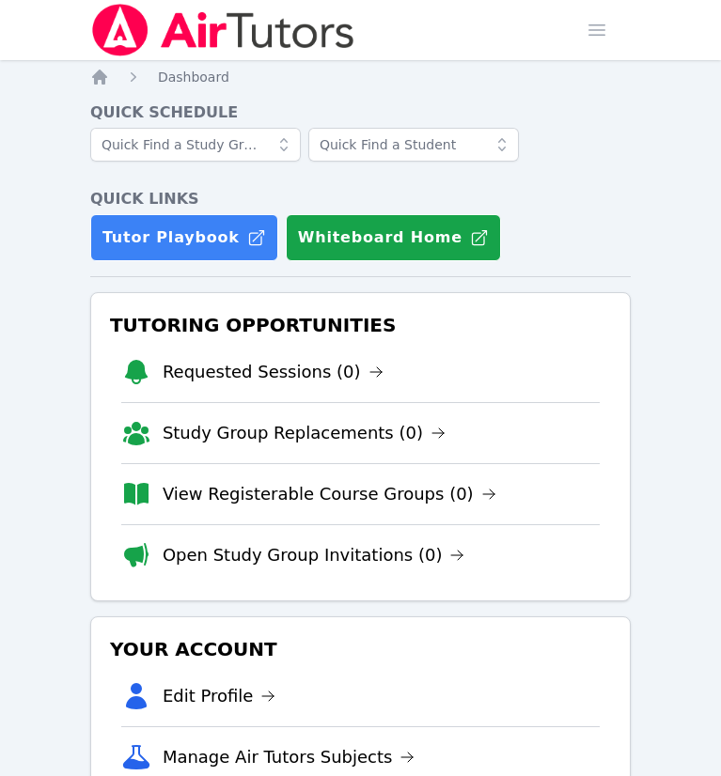 This screenshot has width=721, height=776. Describe the element at coordinates (329, 494) in the screenshot. I see `a: View Registerable Course Groups (0)` at that location.